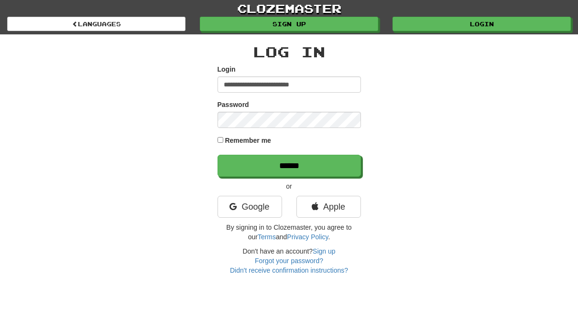 The height and width of the screenshot is (330, 578). I want to click on p: By signing in to Clozemaster, you agree to our and ., so click(289, 232).